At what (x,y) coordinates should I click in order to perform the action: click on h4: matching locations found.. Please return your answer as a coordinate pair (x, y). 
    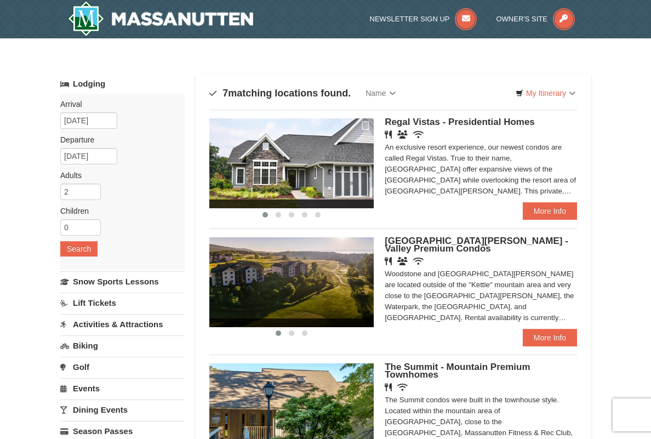
    Looking at the image, I should click on (280, 93).